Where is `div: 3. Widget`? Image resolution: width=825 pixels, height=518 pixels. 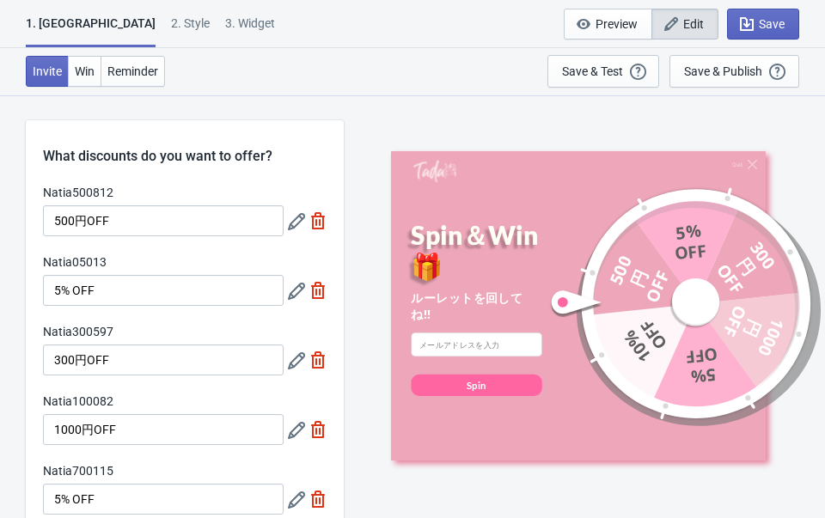
div: 3. Widget is located at coordinates (250, 29).